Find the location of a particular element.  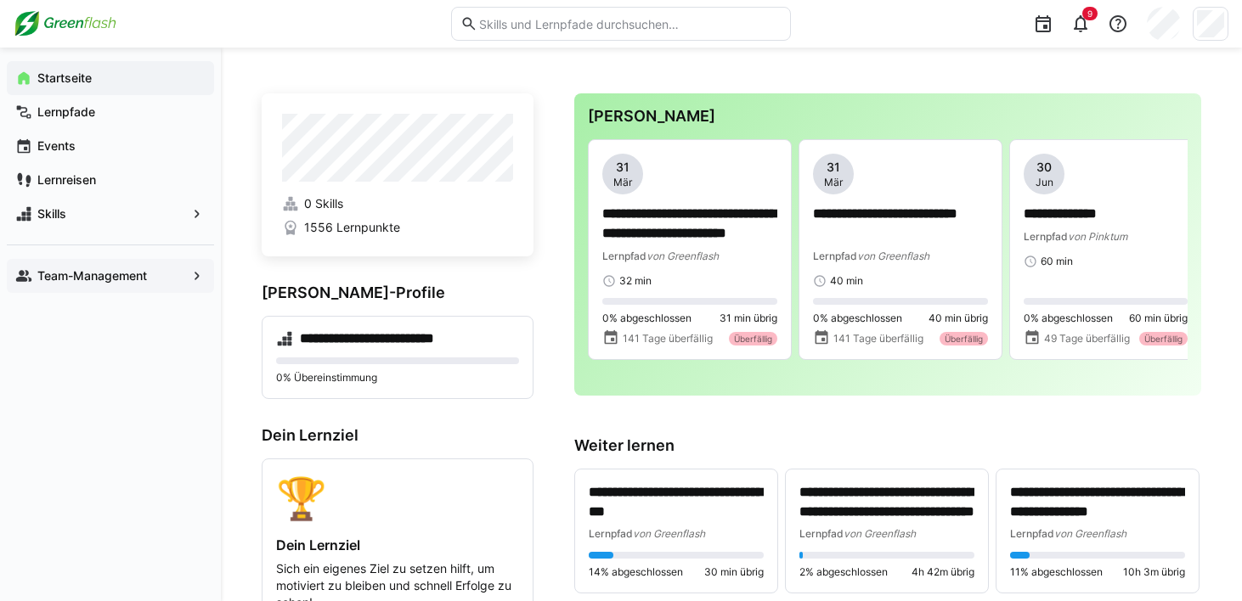

span: 2% abgeschlossen is located at coordinates (843, 572).